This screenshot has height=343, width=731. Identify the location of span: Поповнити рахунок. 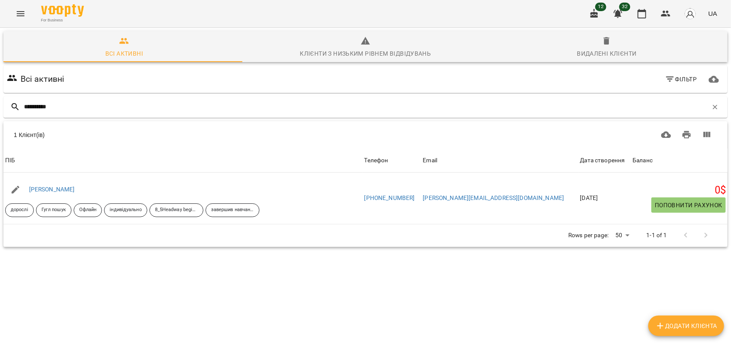
(689, 205).